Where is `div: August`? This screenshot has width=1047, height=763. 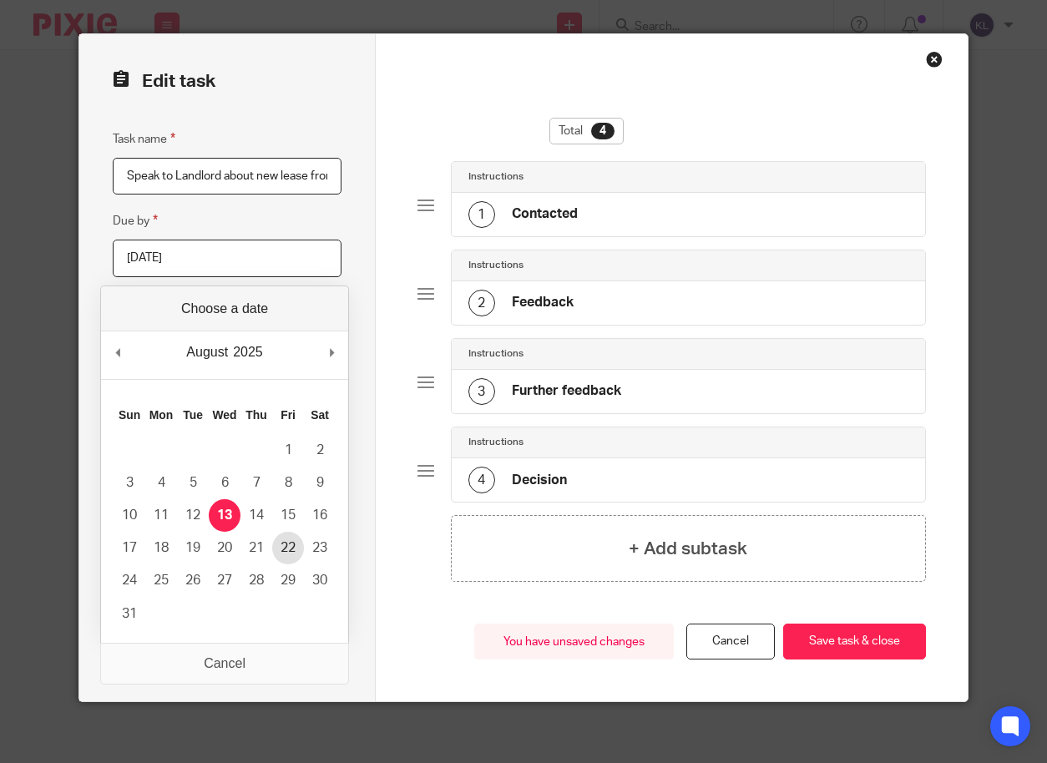 div: August is located at coordinates (207, 353).